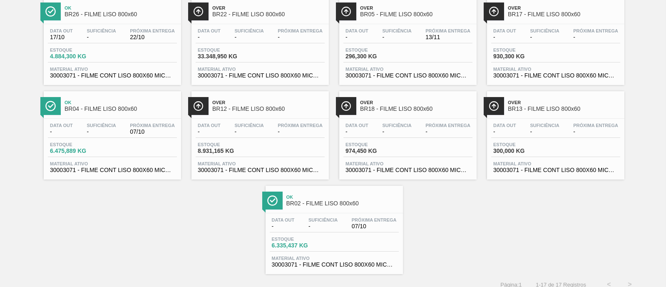  I want to click on span: 930,300 KG, so click(523, 56).